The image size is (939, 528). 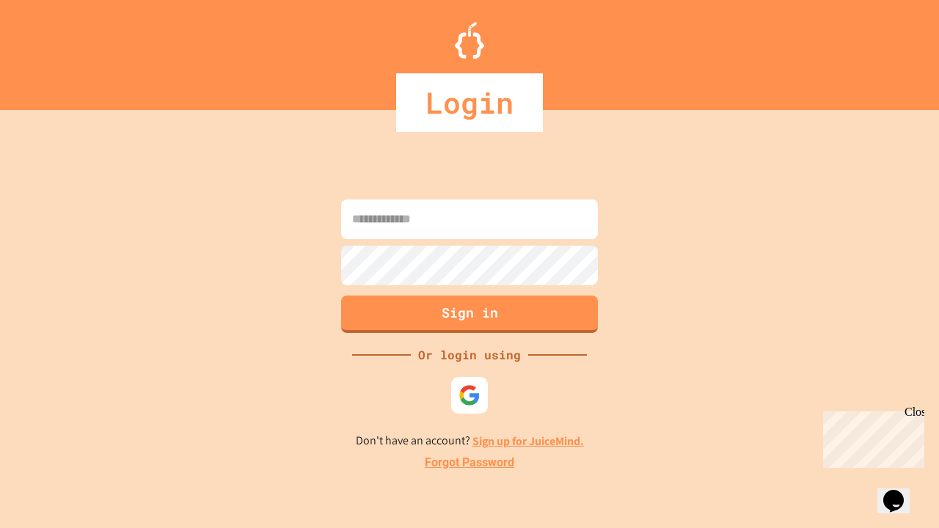 I want to click on button: Sign in, so click(x=469, y=314).